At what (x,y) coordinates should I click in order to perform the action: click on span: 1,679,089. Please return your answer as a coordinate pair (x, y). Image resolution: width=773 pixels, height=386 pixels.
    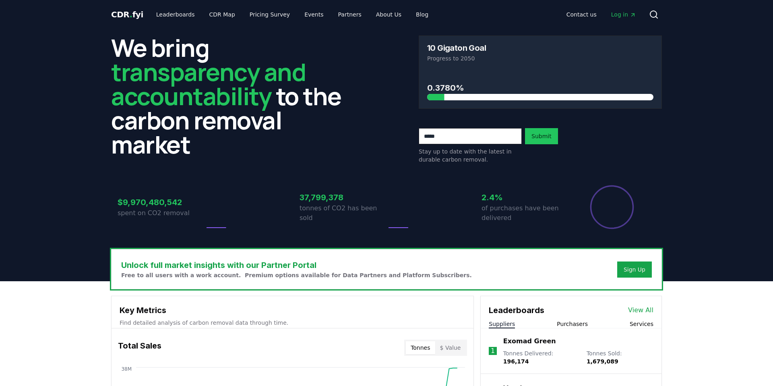
    Looking at the image, I should click on (602, 361).